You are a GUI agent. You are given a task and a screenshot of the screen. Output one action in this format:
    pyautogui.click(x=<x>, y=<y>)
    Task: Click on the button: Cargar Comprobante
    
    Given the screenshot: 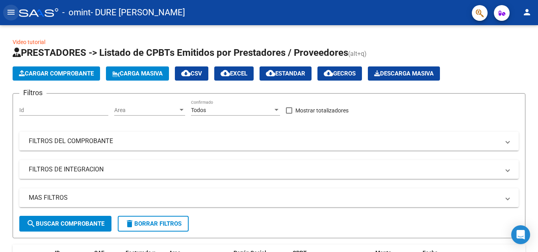 What is the action you would take?
    pyautogui.click(x=56, y=74)
    